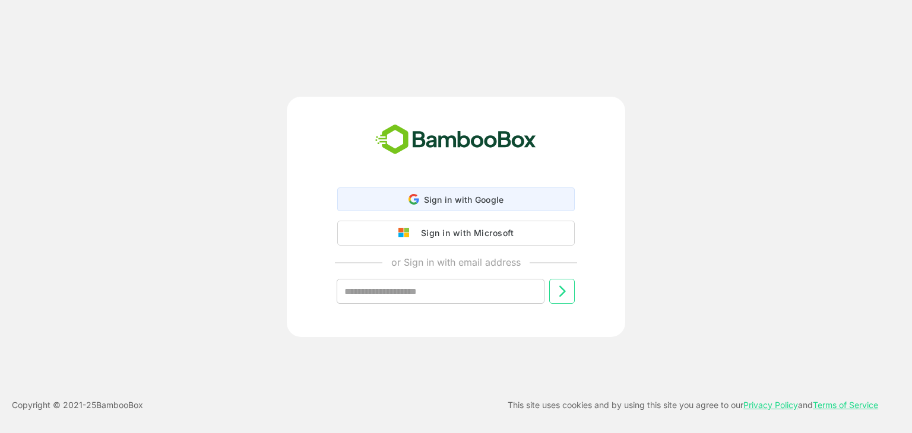  I want to click on span: Sign in with Google, so click(464, 199).